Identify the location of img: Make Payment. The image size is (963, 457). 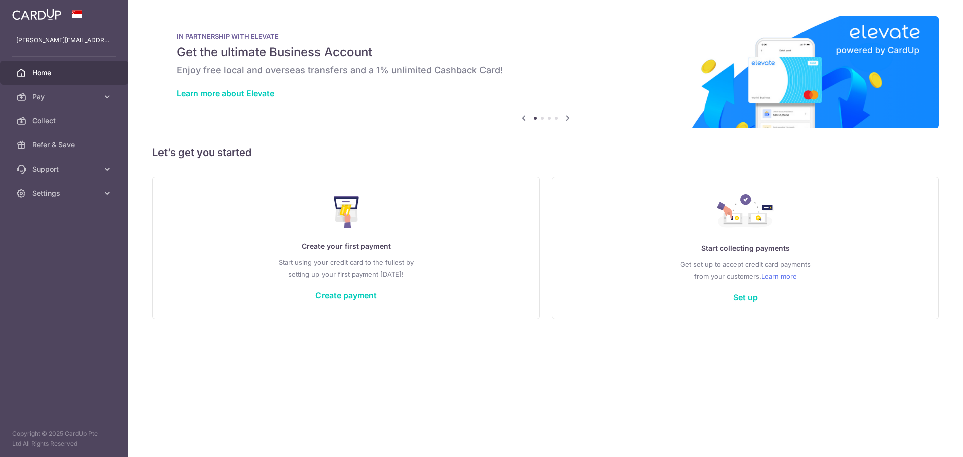
(346, 212).